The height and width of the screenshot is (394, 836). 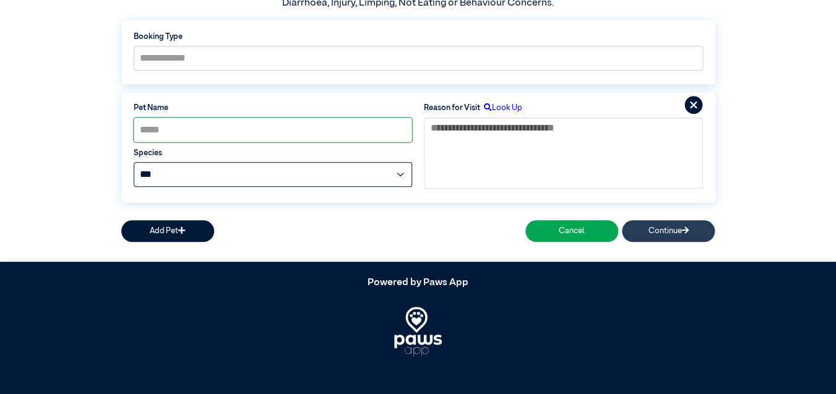 I want to click on button: Cancel, so click(x=571, y=231).